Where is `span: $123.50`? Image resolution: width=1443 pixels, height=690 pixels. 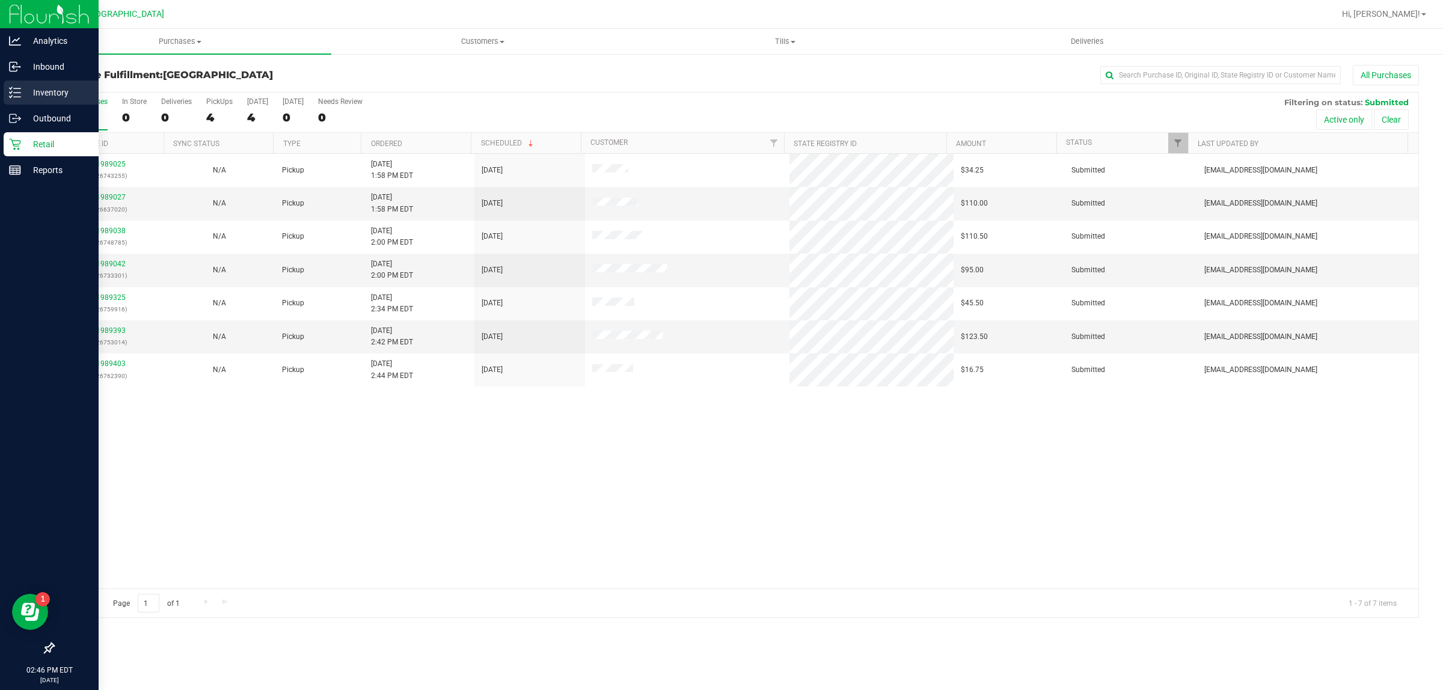
span: $123.50 is located at coordinates (974, 337).